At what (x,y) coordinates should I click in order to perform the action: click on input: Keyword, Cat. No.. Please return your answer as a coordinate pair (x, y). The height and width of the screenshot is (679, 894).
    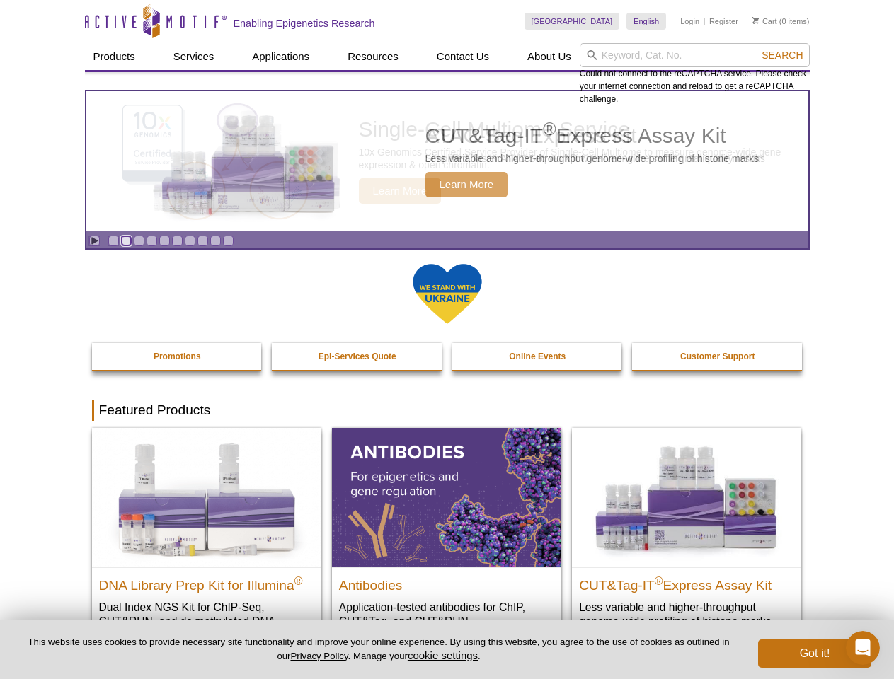
    Looking at the image, I should click on (694, 55).